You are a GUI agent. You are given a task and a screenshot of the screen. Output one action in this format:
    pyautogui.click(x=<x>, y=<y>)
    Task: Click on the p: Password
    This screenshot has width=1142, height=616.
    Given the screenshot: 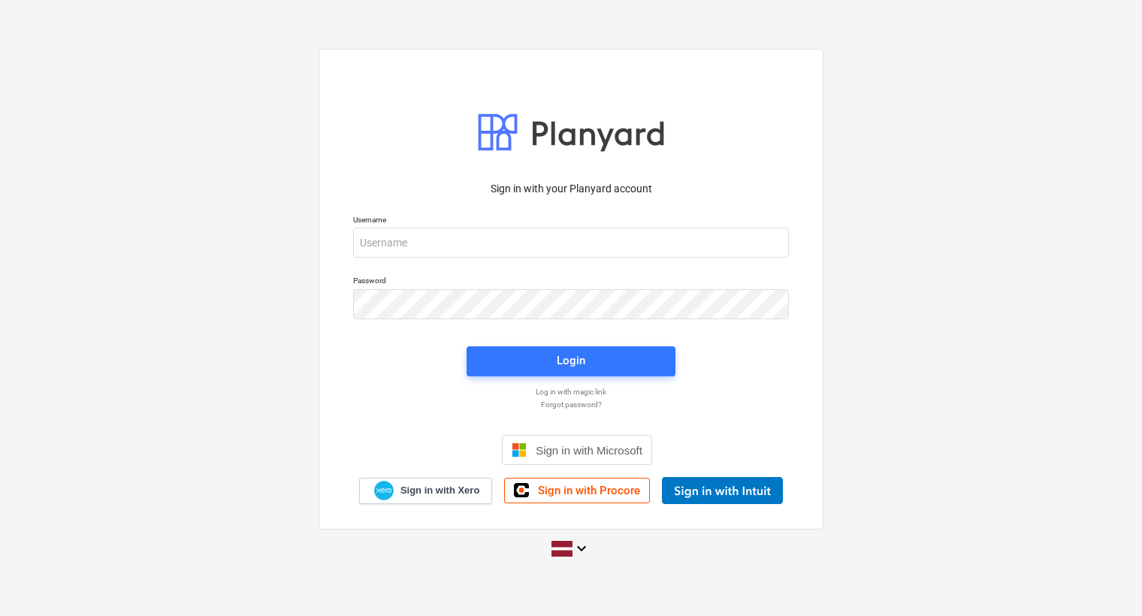 What is the action you would take?
    pyautogui.click(x=571, y=282)
    